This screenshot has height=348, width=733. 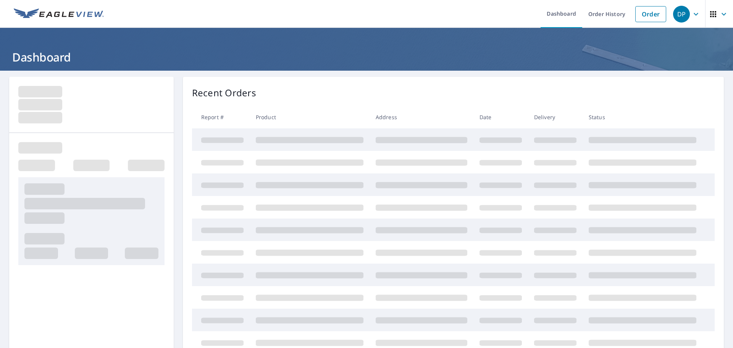 What do you see at coordinates (421, 117) in the screenshot?
I see `th: Address` at bounding box center [421, 117].